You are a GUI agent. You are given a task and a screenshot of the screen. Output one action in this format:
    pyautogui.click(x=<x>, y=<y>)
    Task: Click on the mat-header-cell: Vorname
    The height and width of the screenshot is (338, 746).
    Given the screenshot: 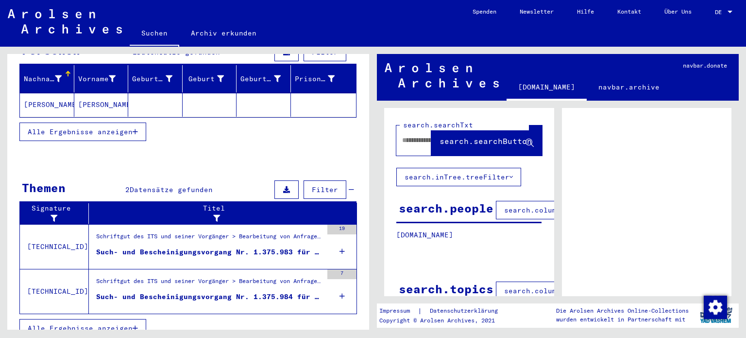 What is the action you would take?
    pyautogui.click(x=102, y=79)
    